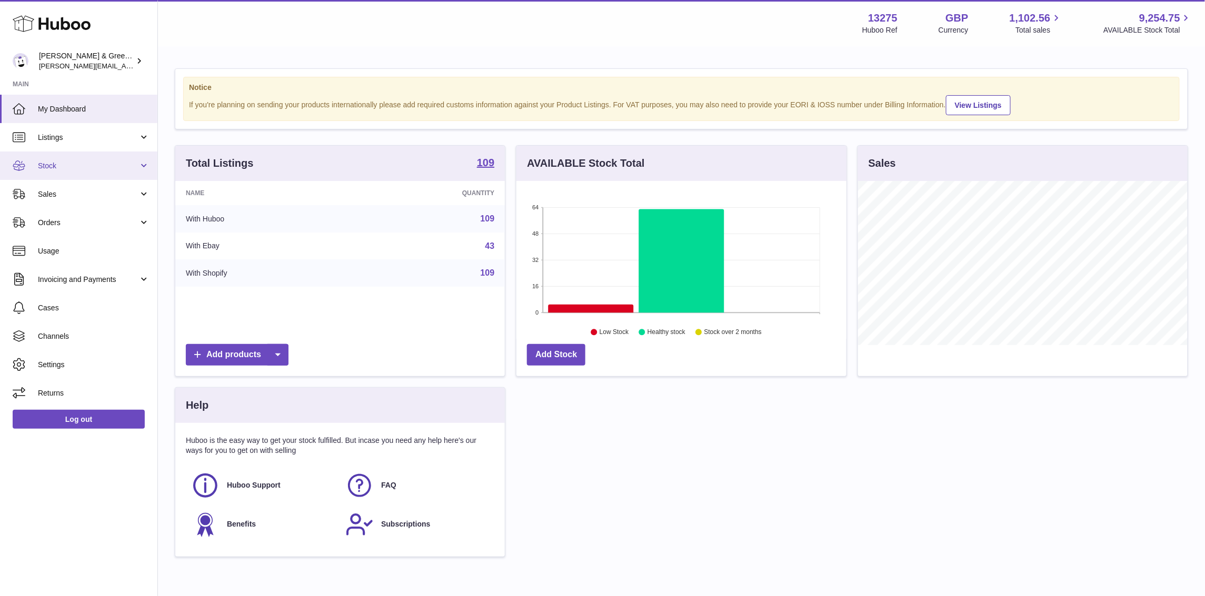 The height and width of the screenshot is (596, 1205). I want to click on strong: Notice, so click(681, 87).